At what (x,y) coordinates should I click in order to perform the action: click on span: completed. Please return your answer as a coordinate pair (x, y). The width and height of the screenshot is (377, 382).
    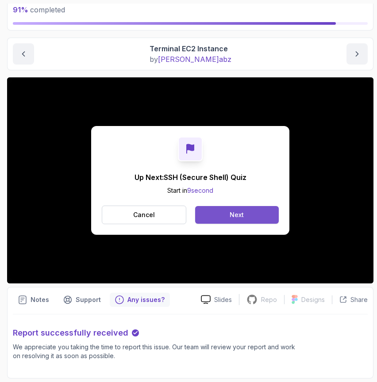
    Looking at the image, I should click on (39, 10).